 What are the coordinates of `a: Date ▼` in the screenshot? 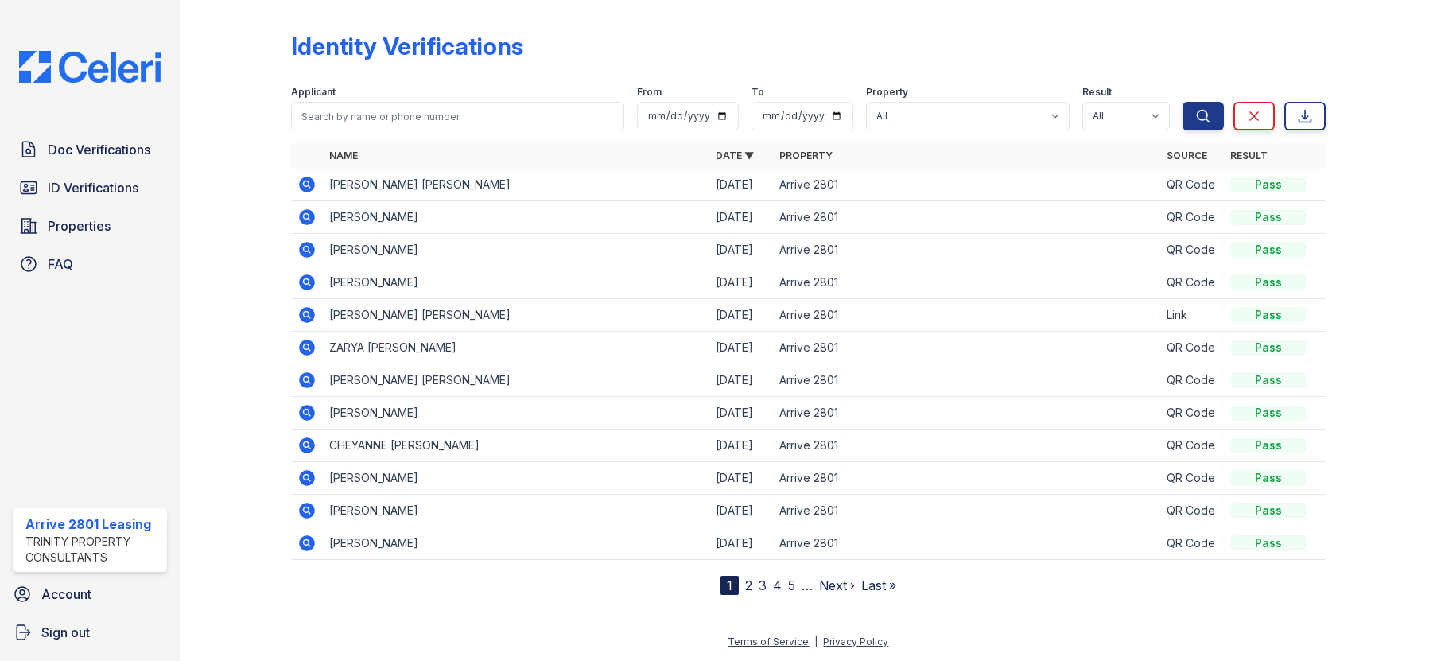 It's located at (735, 155).